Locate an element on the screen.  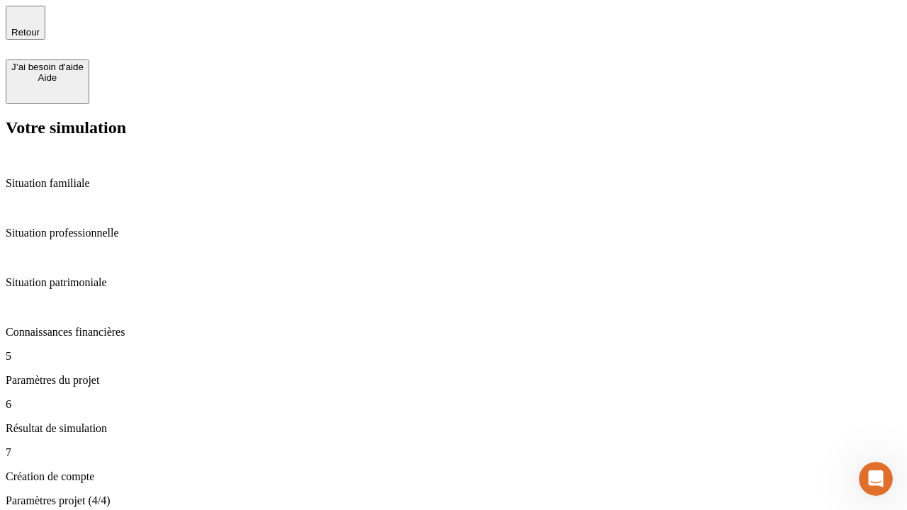
p: Situation professionnelle is located at coordinates (453, 233).